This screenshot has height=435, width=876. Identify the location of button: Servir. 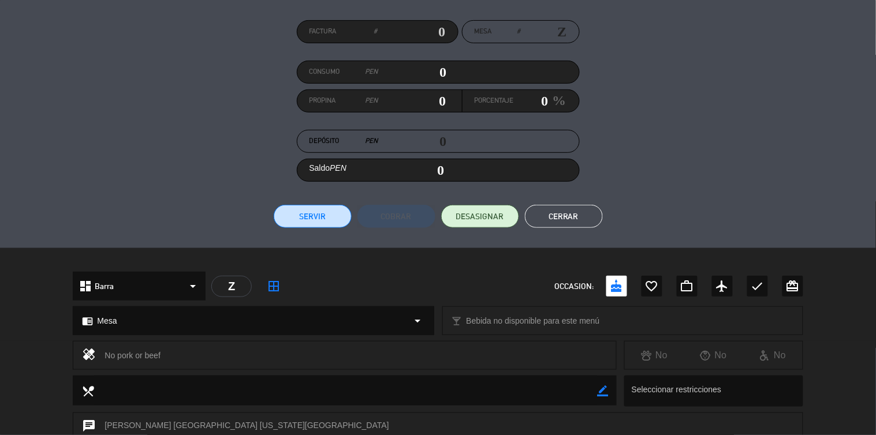
(312, 217).